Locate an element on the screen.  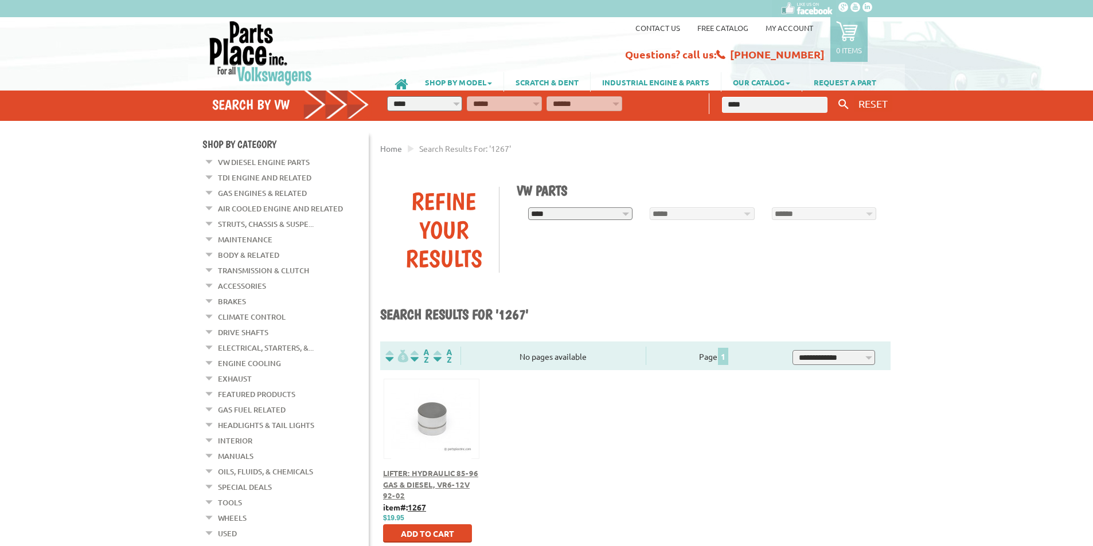
a: SHOP BY MODEL is located at coordinates (458, 82).